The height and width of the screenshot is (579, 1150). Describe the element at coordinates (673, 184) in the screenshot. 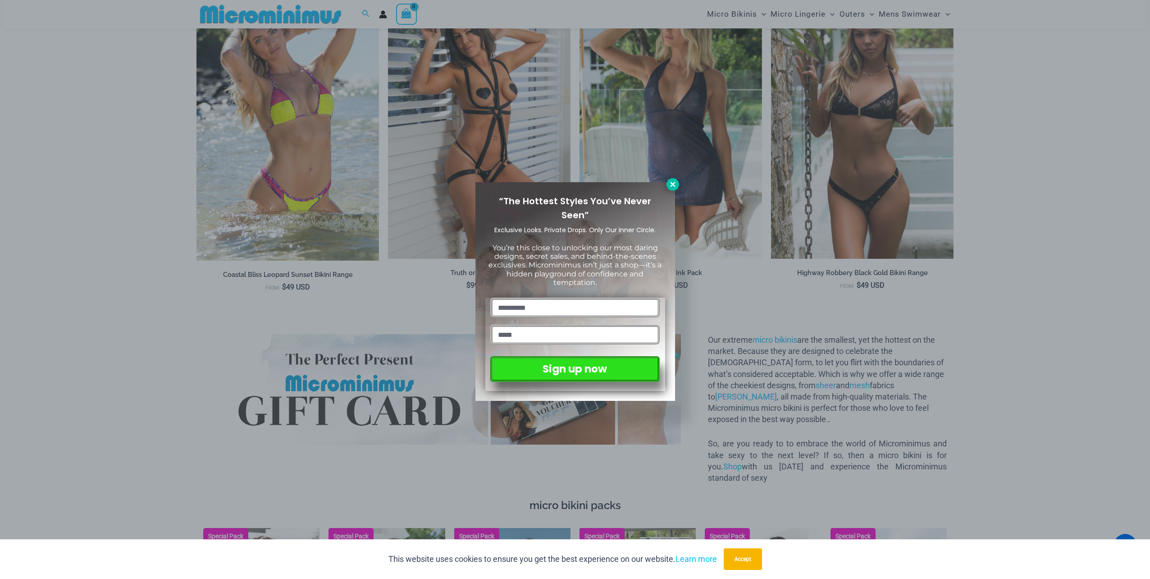

I see `button: Close` at that location.